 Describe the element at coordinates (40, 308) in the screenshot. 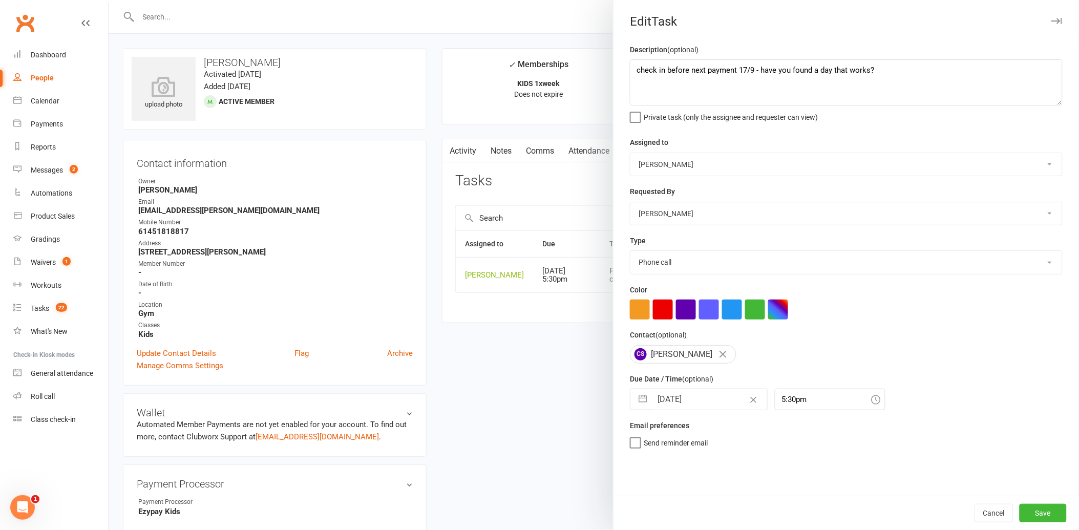

I see `div: Tasks` at that location.